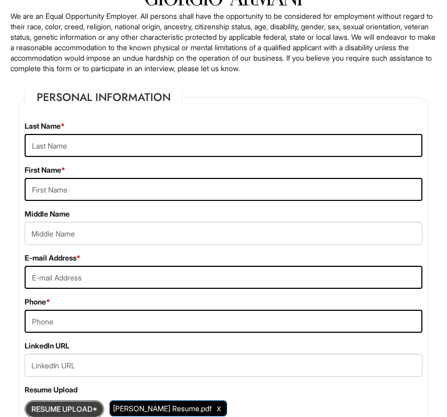 Image resolution: width=447 pixels, height=417 pixels. What do you see at coordinates (224, 146) in the screenshot?
I see `input: Last Name` at bounding box center [224, 146].